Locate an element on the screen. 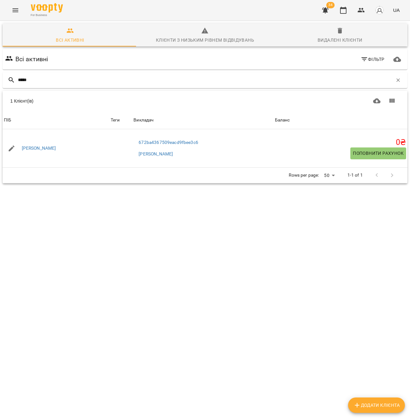 This screenshot has height=418, width=410. h6: Всі активні is located at coordinates (32, 59).